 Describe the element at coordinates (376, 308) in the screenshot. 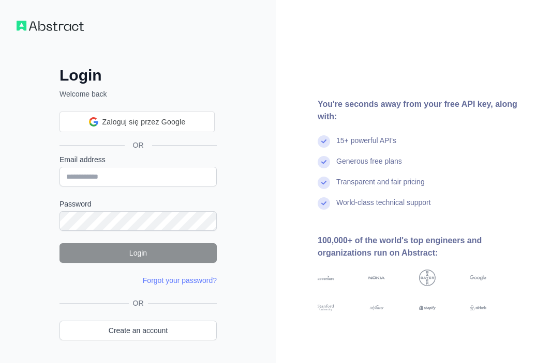

I see `img: payoneer` at that location.